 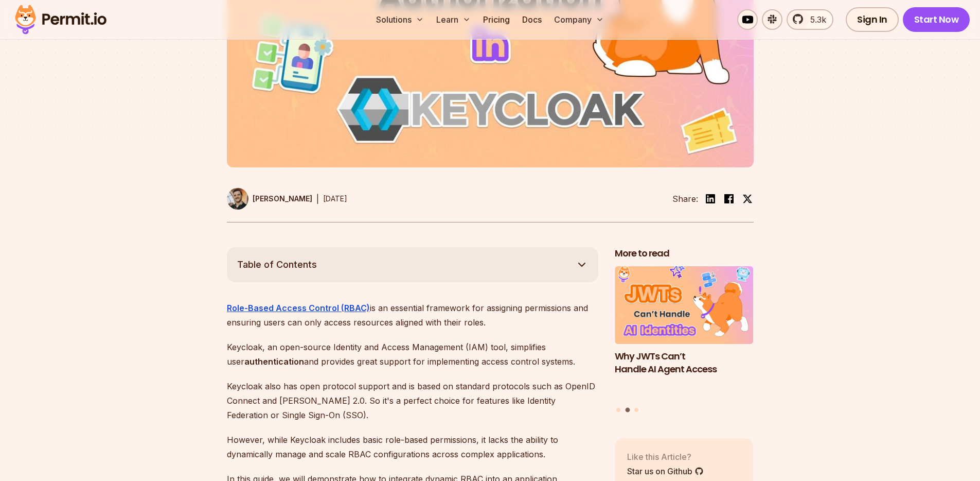 What do you see at coordinates (810, 20) in the screenshot?
I see `a: 5.3k` at bounding box center [810, 20].